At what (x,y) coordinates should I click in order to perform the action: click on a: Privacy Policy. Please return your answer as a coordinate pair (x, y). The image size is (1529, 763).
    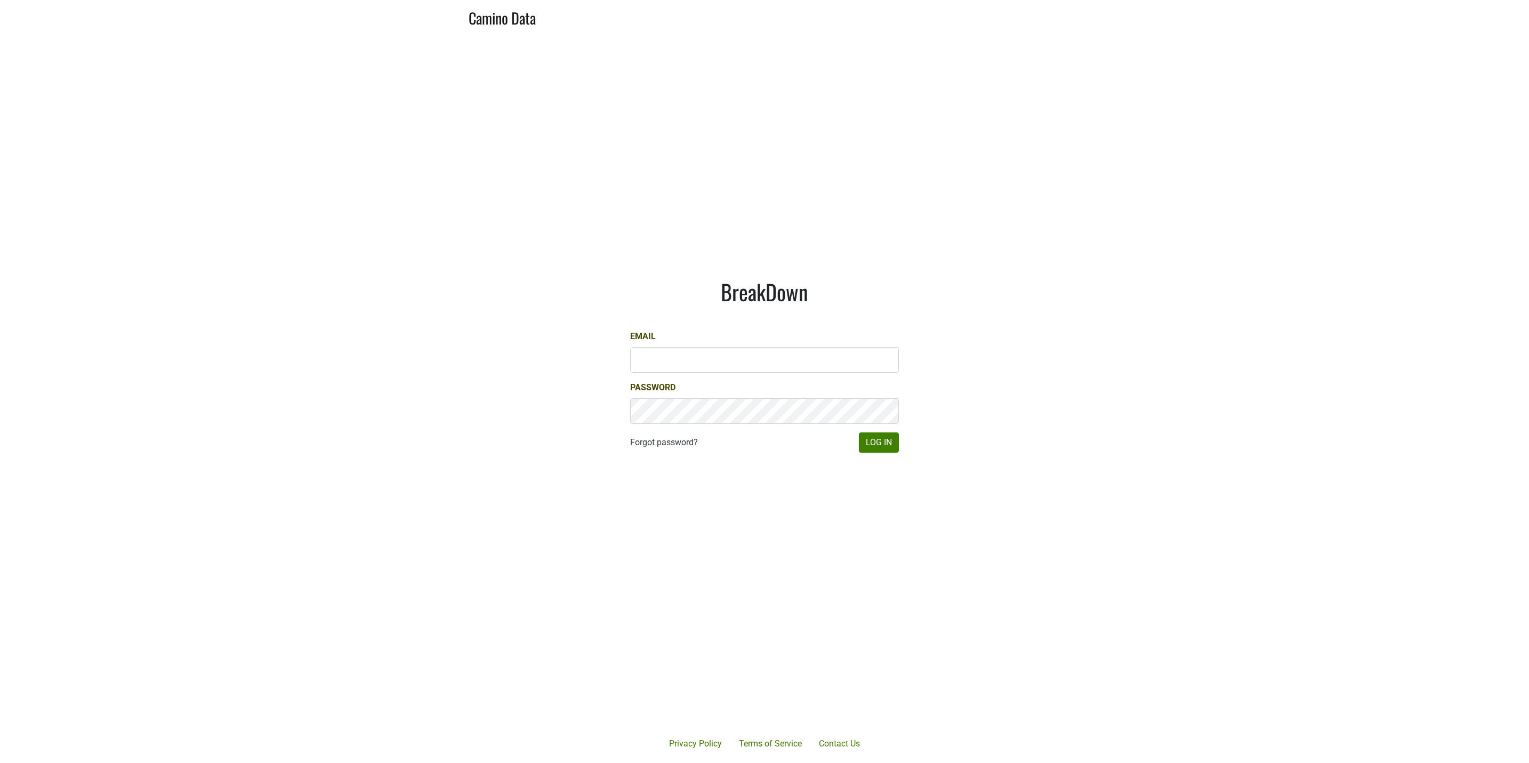
    Looking at the image, I should click on (695, 743).